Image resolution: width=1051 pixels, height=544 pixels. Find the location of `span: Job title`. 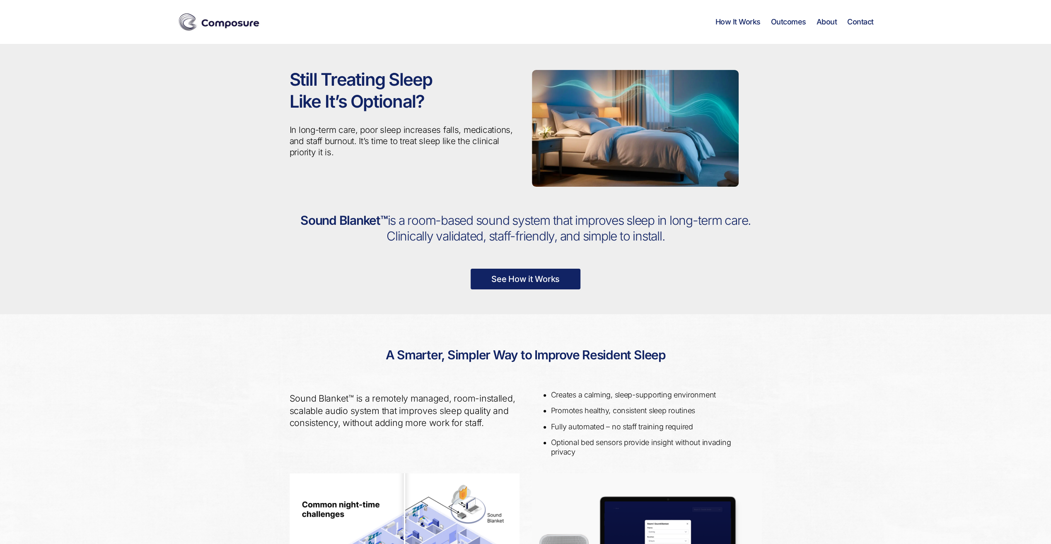

span: Job title is located at coordinates (245, 38).